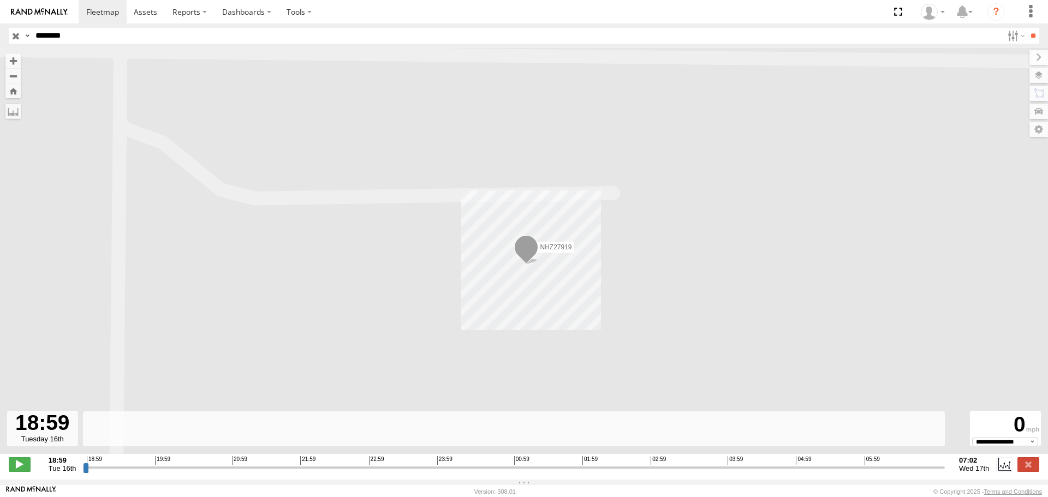  I want to click on span: 01:59, so click(590, 460).